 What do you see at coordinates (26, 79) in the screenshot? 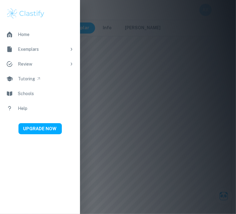
I see `div: Tutoring` at bounding box center [26, 79].